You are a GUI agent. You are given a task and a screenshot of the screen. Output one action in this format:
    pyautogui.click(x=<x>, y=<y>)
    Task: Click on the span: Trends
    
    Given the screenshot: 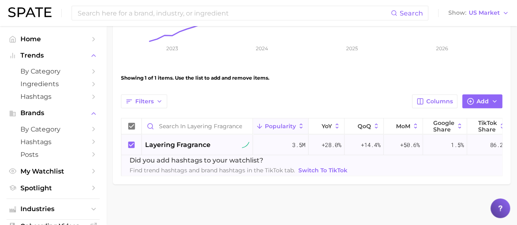 What is the action you would take?
    pyautogui.click(x=53, y=56)
    